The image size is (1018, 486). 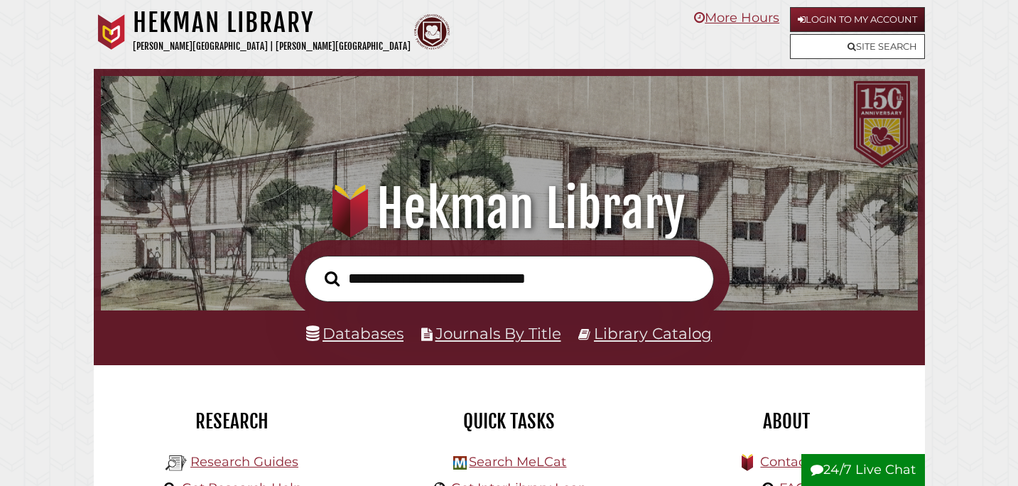 What do you see at coordinates (112, 32) in the screenshot?
I see `img: Calvin University` at bounding box center [112, 32].